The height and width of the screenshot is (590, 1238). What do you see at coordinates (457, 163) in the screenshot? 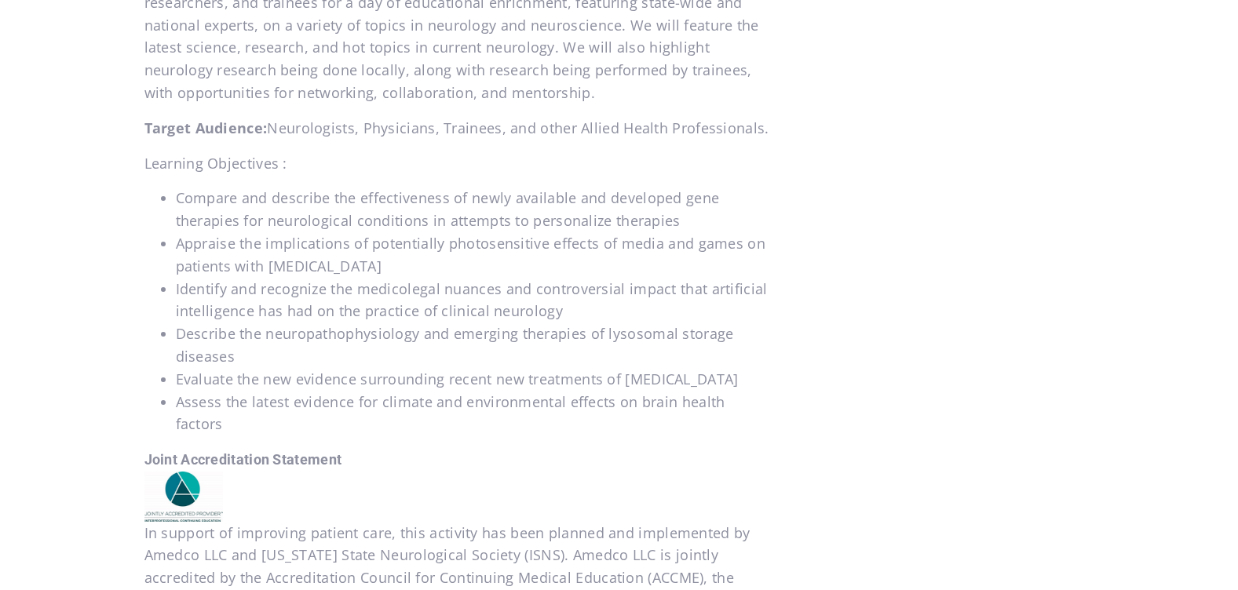
I see `p: Learning Objectives :` at bounding box center [457, 163].